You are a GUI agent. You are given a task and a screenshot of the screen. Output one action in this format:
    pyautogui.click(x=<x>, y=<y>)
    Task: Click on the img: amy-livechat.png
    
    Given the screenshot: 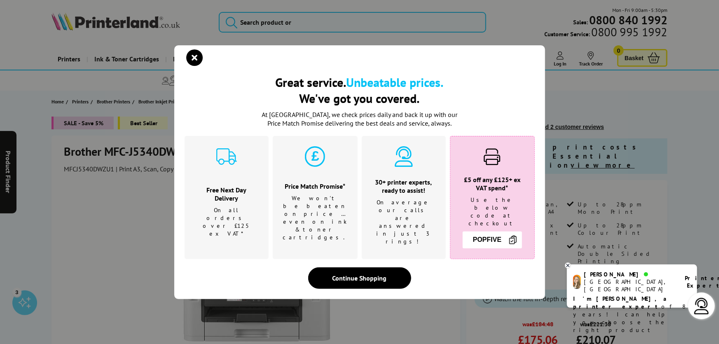 What is the action you would take?
    pyautogui.click(x=577, y=282)
    